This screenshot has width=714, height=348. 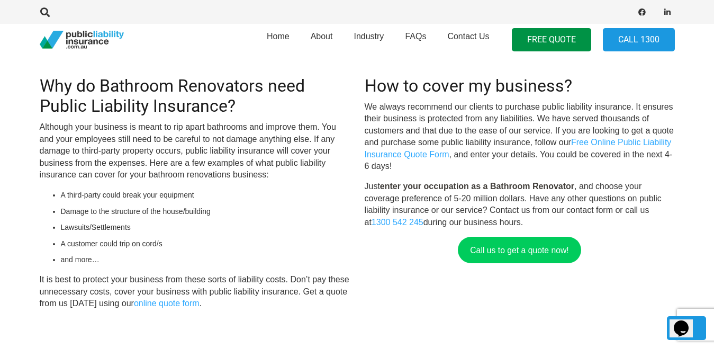 What do you see at coordinates (81, 40) in the screenshot?
I see `a: pli_logotransparent` at bounding box center [81, 40].